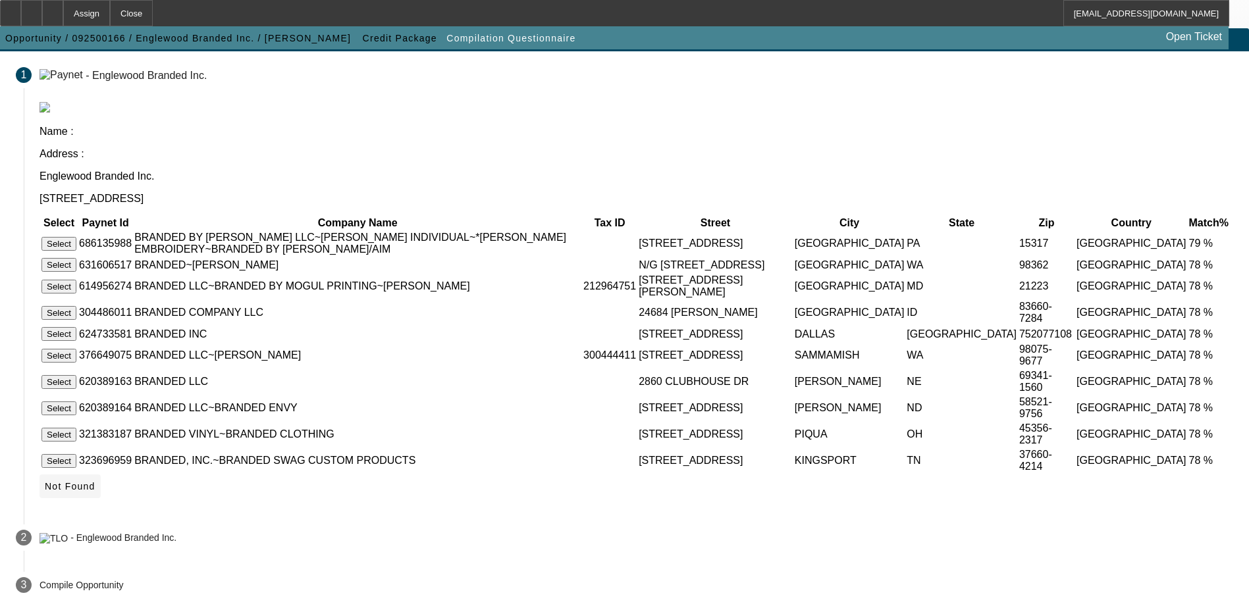  Describe the element at coordinates (1209, 244) in the screenshot. I see `td: 79 %` at that location.